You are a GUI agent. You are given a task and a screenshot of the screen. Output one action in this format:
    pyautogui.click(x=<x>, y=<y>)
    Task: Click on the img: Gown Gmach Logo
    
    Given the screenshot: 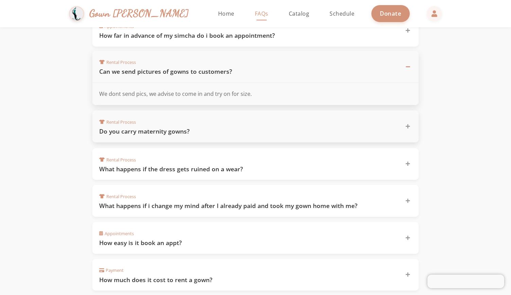 What is the action you would take?
    pyautogui.click(x=76, y=14)
    